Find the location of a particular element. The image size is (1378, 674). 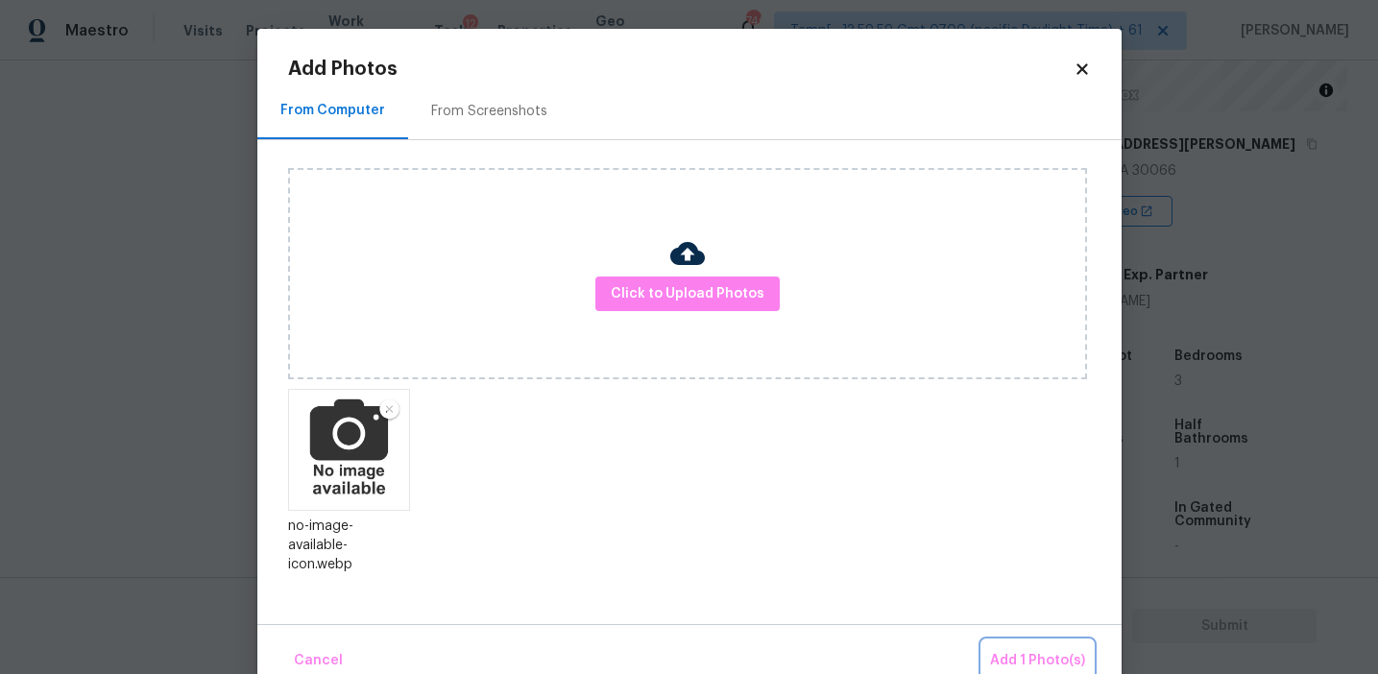

button: Click to Upload Photos is located at coordinates (688, 294).